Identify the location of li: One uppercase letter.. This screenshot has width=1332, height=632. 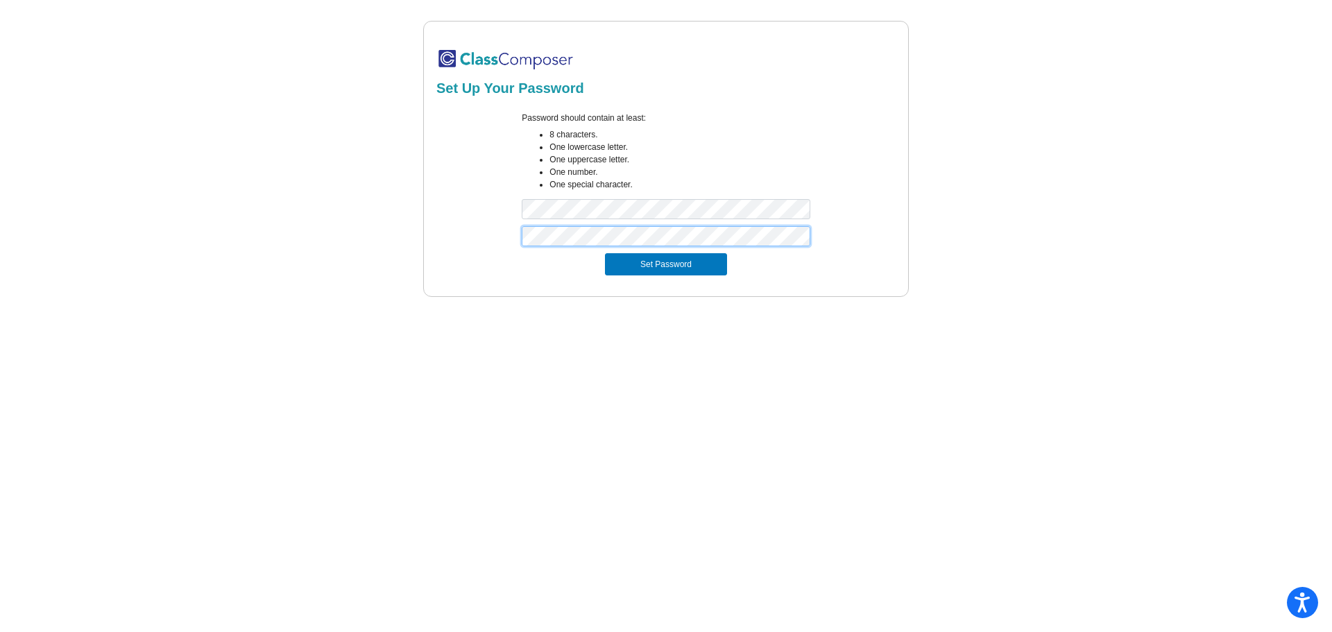
(679, 160).